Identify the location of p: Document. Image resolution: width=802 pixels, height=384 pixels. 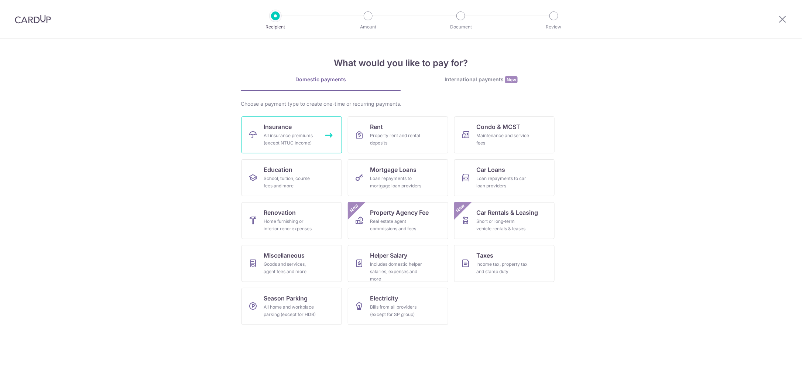
(461, 27).